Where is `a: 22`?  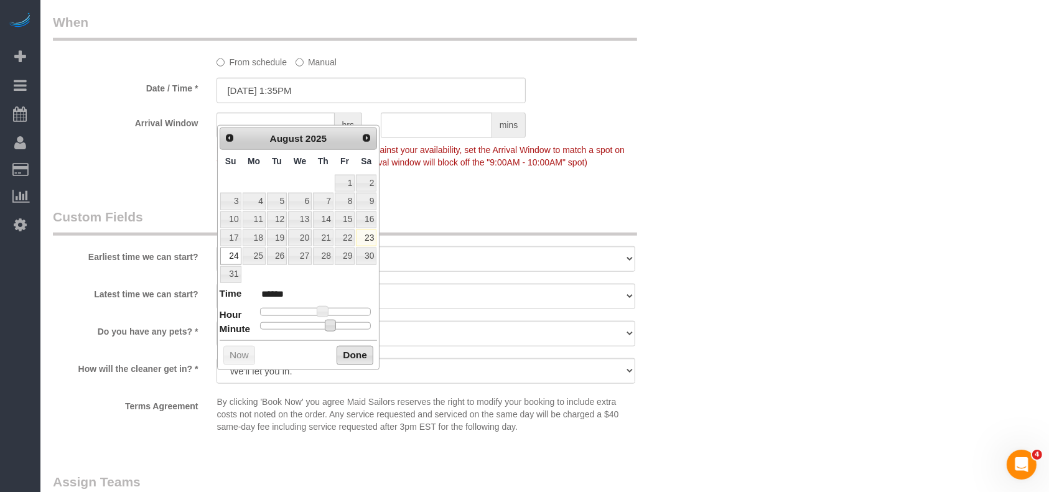 a: 22 is located at coordinates (345, 238).